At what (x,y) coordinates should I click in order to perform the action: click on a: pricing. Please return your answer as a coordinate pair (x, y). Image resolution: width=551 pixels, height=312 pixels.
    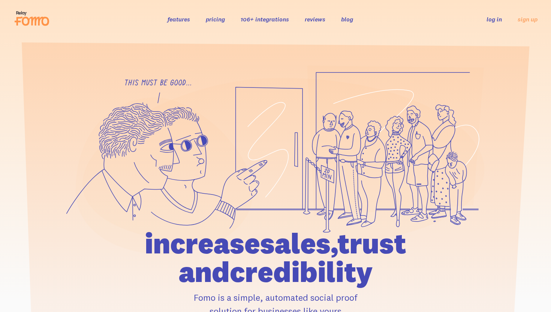
    Looking at the image, I should click on (215, 19).